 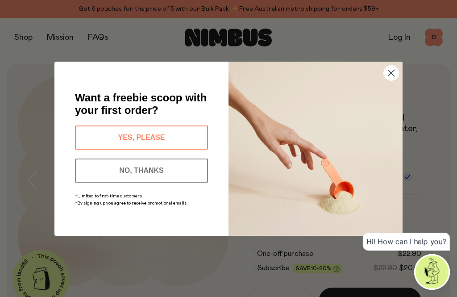 What do you see at coordinates (109, 196) in the screenshot?
I see `span: *Limited to first-time customers` at bounding box center [109, 196].